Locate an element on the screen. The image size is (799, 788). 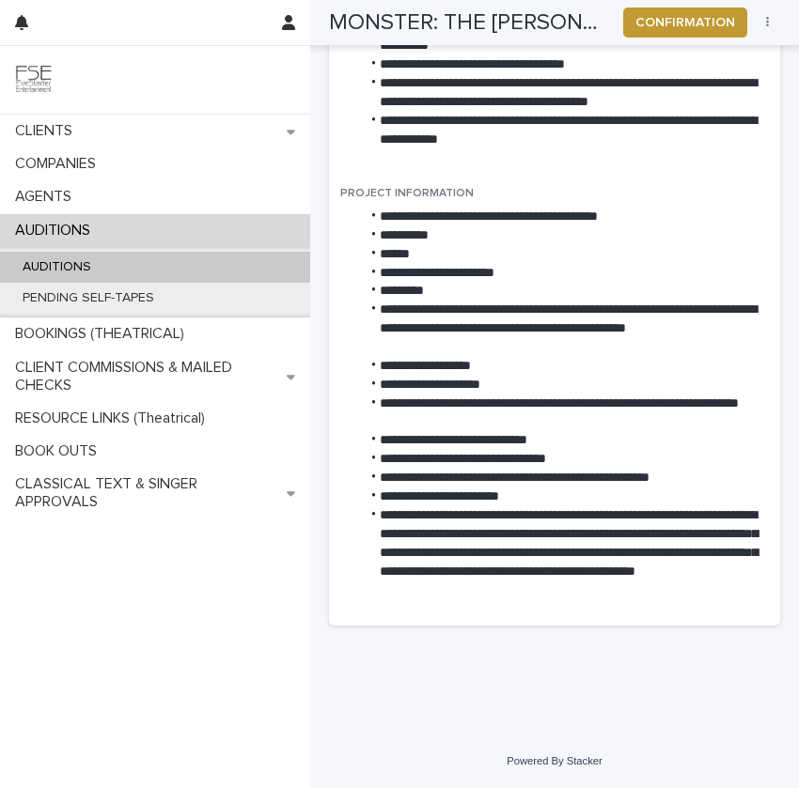
button: CONFIRMATION is located at coordinates (685, 23).